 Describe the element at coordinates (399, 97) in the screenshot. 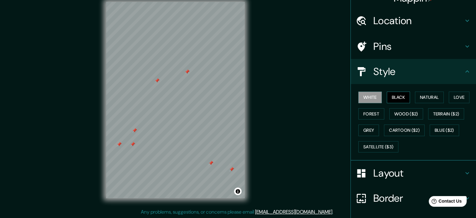

I see `button: Black` at that location.